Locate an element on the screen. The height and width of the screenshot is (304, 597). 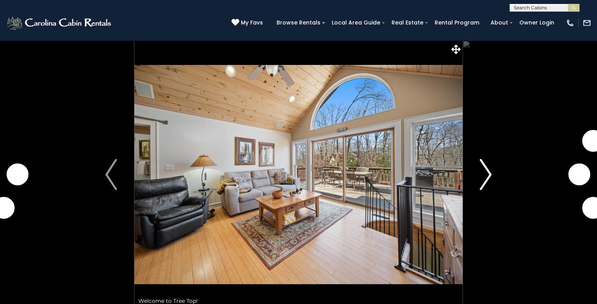
a: Real Estate is located at coordinates (408, 23).